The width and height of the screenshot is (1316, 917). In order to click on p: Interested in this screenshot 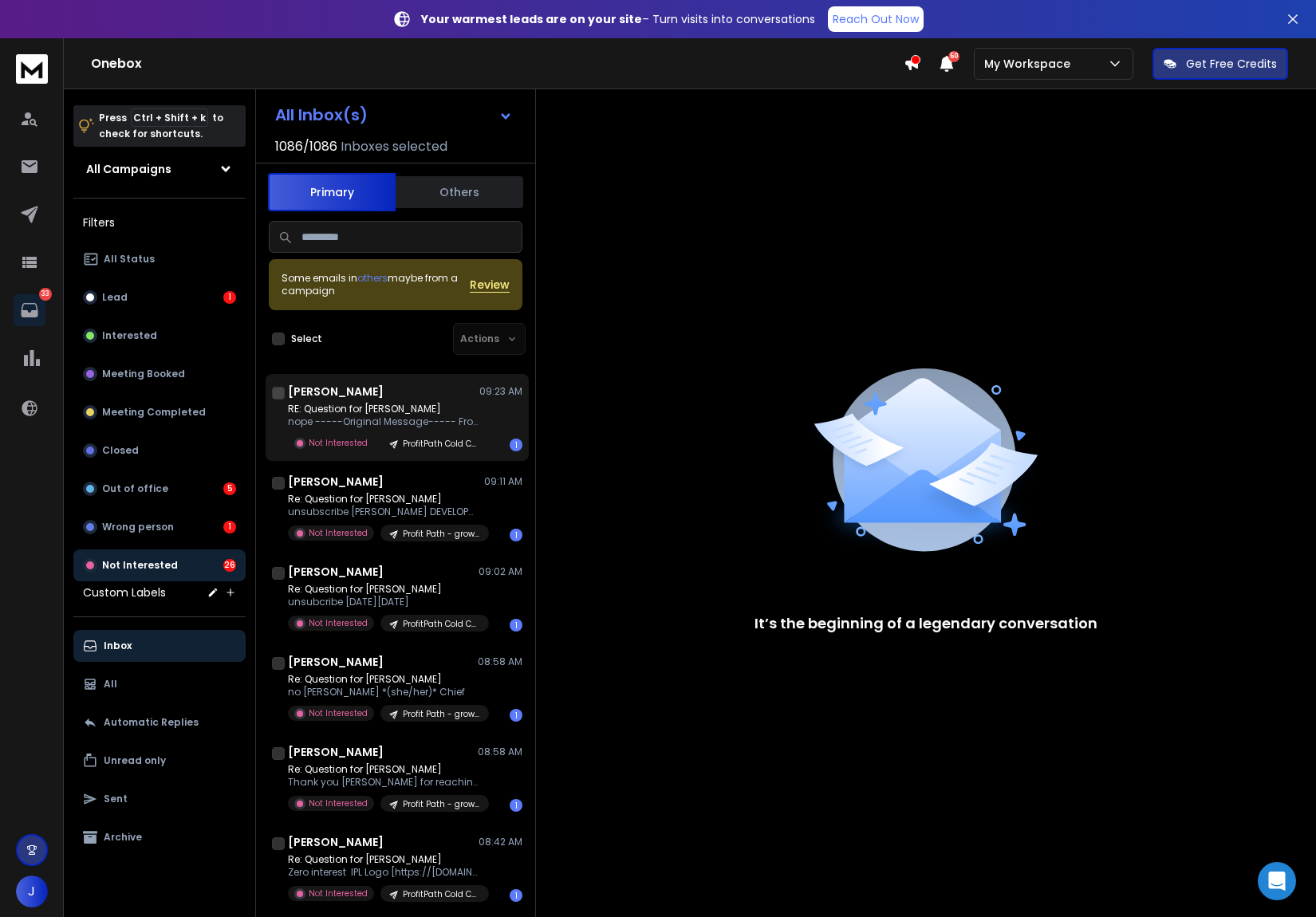, I will do `click(129, 336)`.